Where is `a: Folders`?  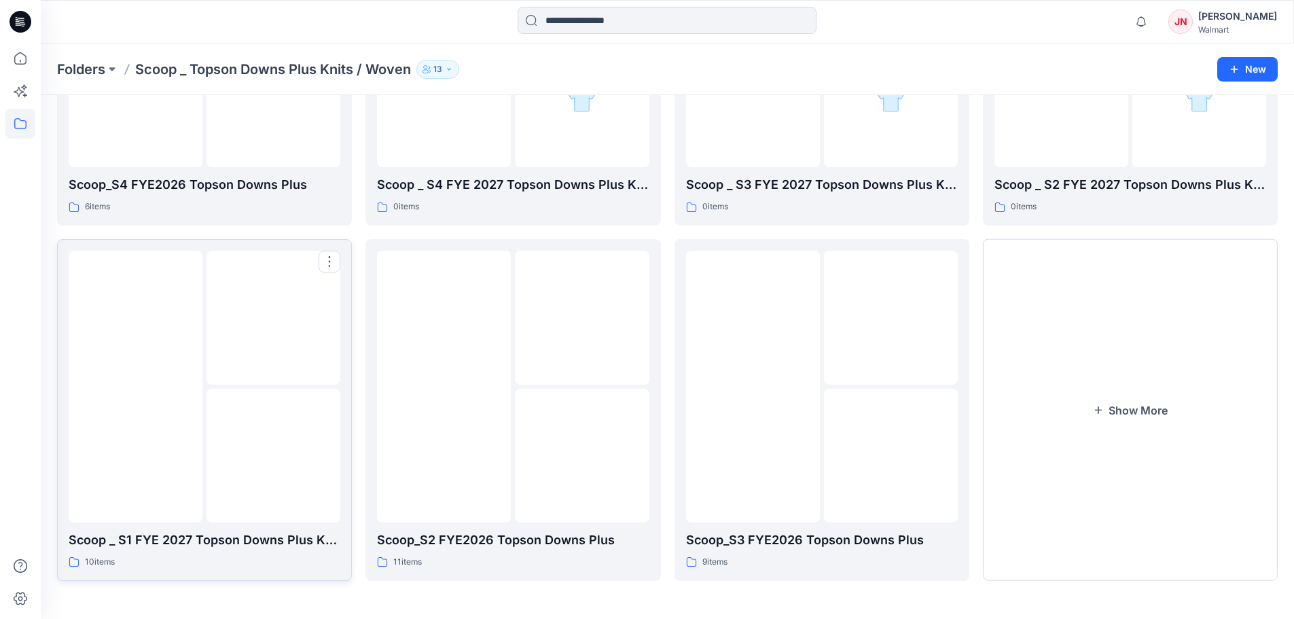
a: Folders is located at coordinates (81, 69).